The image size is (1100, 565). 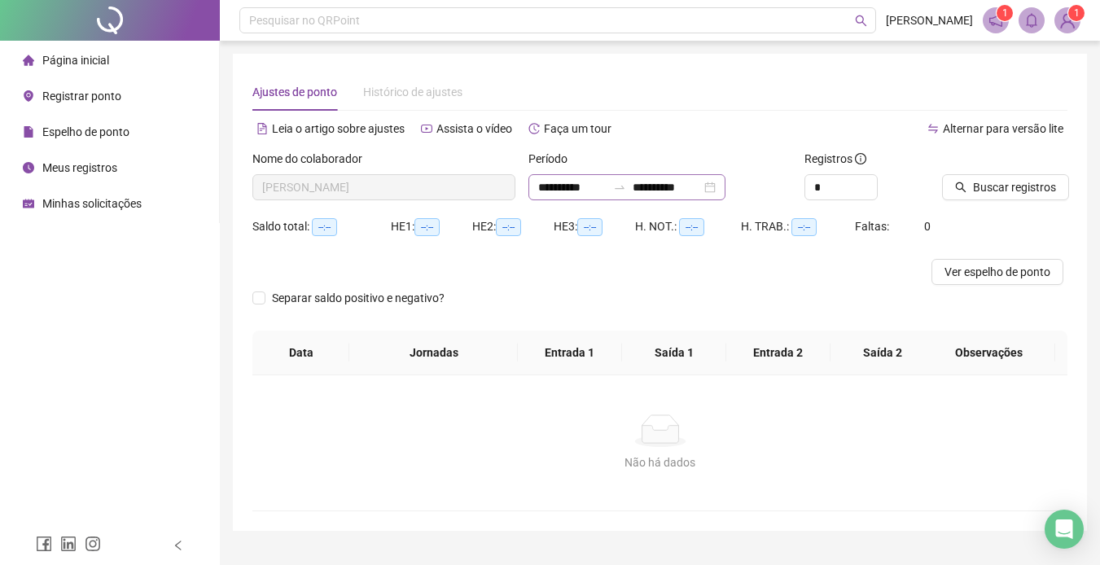 What do you see at coordinates (28, 204) in the screenshot?
I see `span: schedule` at bounding box center [28, 204].